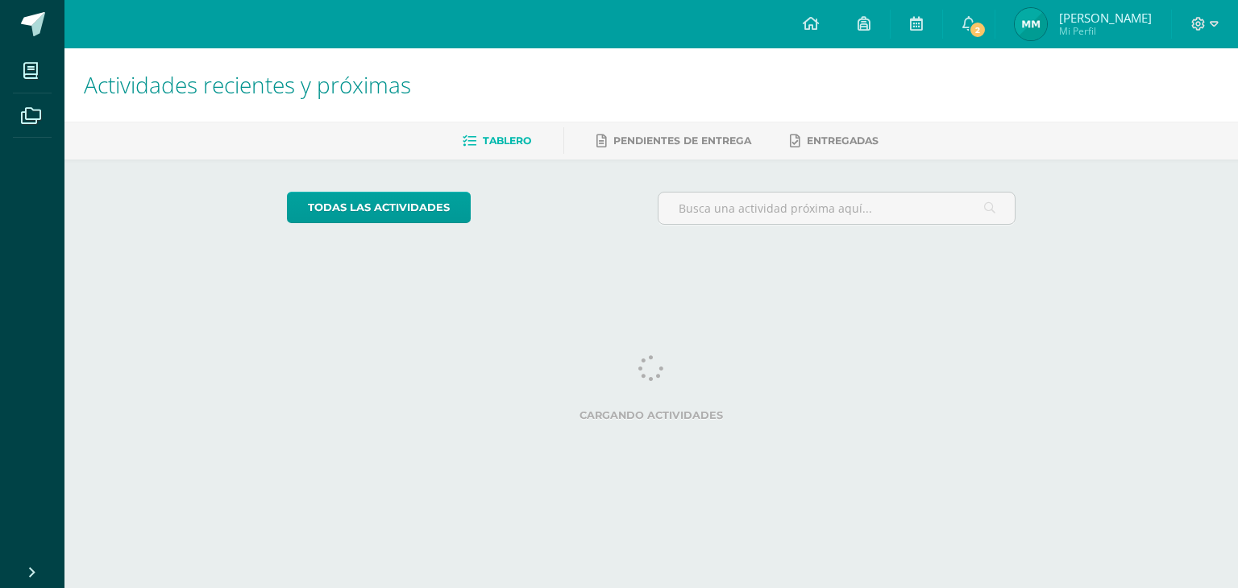 The image size is (1238, 588). I want to click on span: Tablero, so click(507, 140).